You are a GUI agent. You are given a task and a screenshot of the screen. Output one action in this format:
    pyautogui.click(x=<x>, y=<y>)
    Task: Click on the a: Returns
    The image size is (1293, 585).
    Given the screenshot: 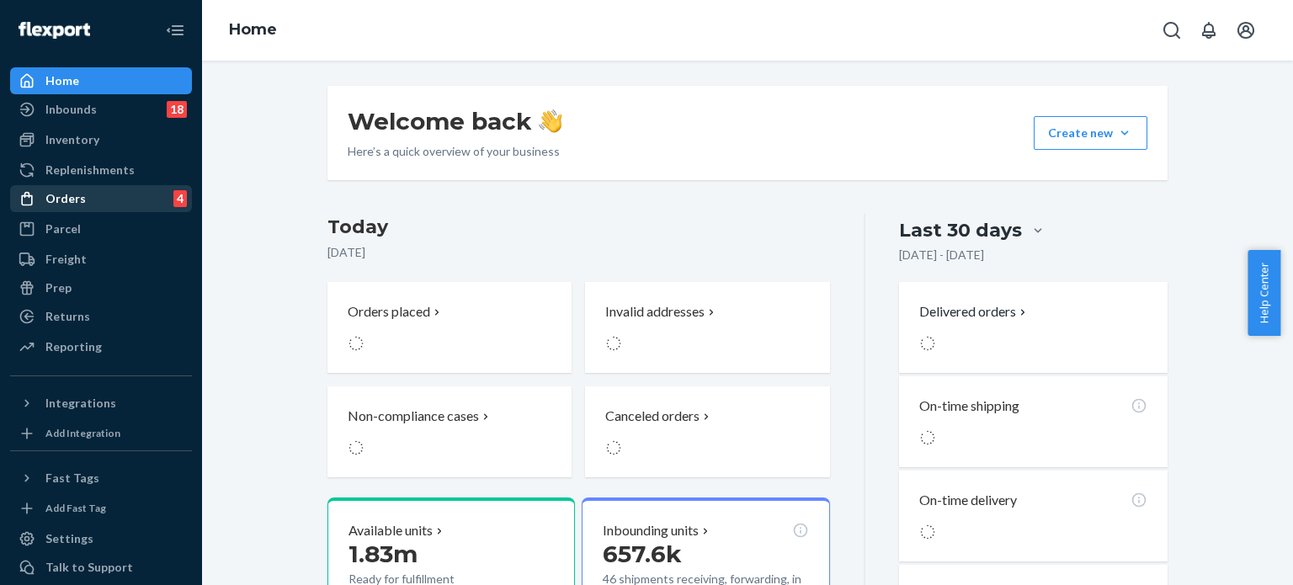 What is the action you would take?
    pyautogui.click(x=101, y=317)
    